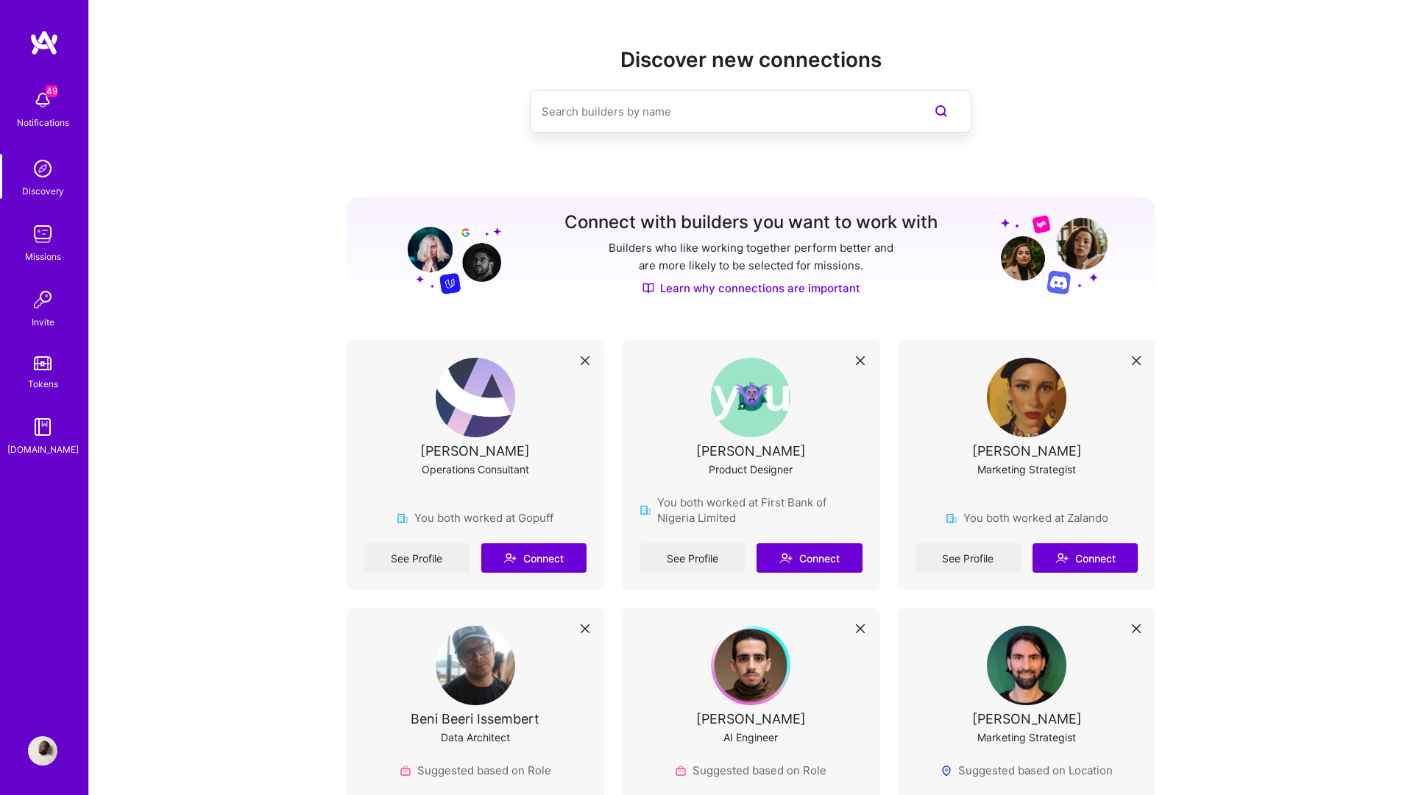 This screenshot has height=795, width=1413. What do you see at coordinates (43, 100) in the screenshot?
I see `img: bell` at bounding box center [43, 100].